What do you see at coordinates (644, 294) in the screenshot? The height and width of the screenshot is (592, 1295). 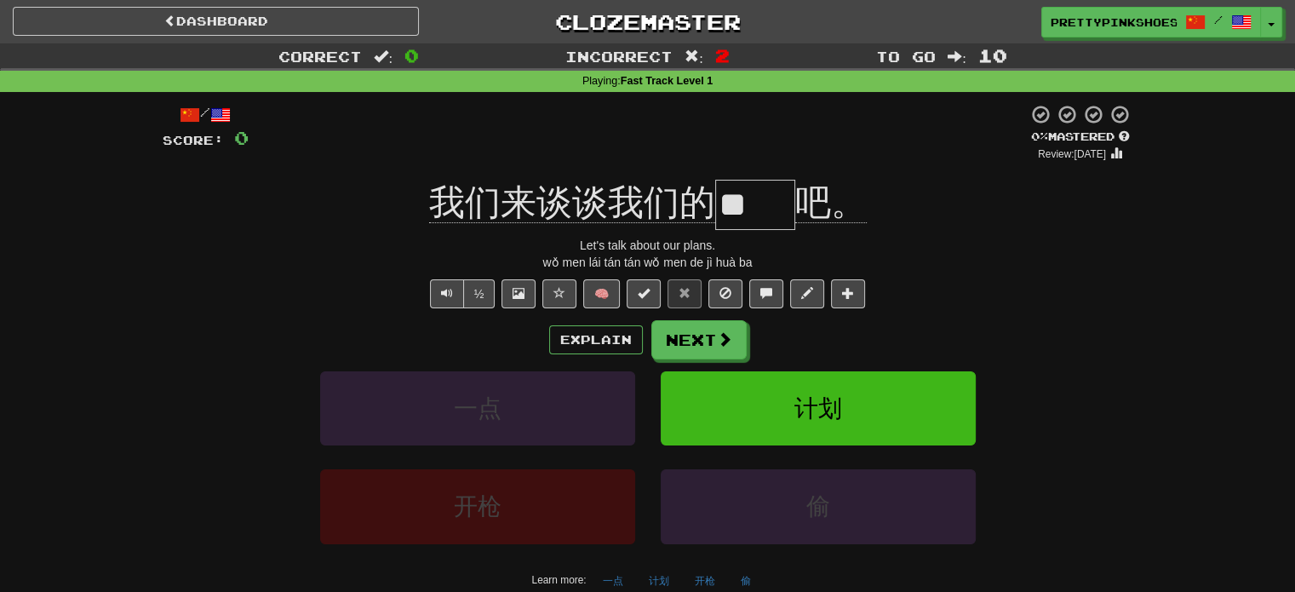 I see `button: Set this sentence to 100% Mastered (alt+m)` at bounding box center [644, 294].